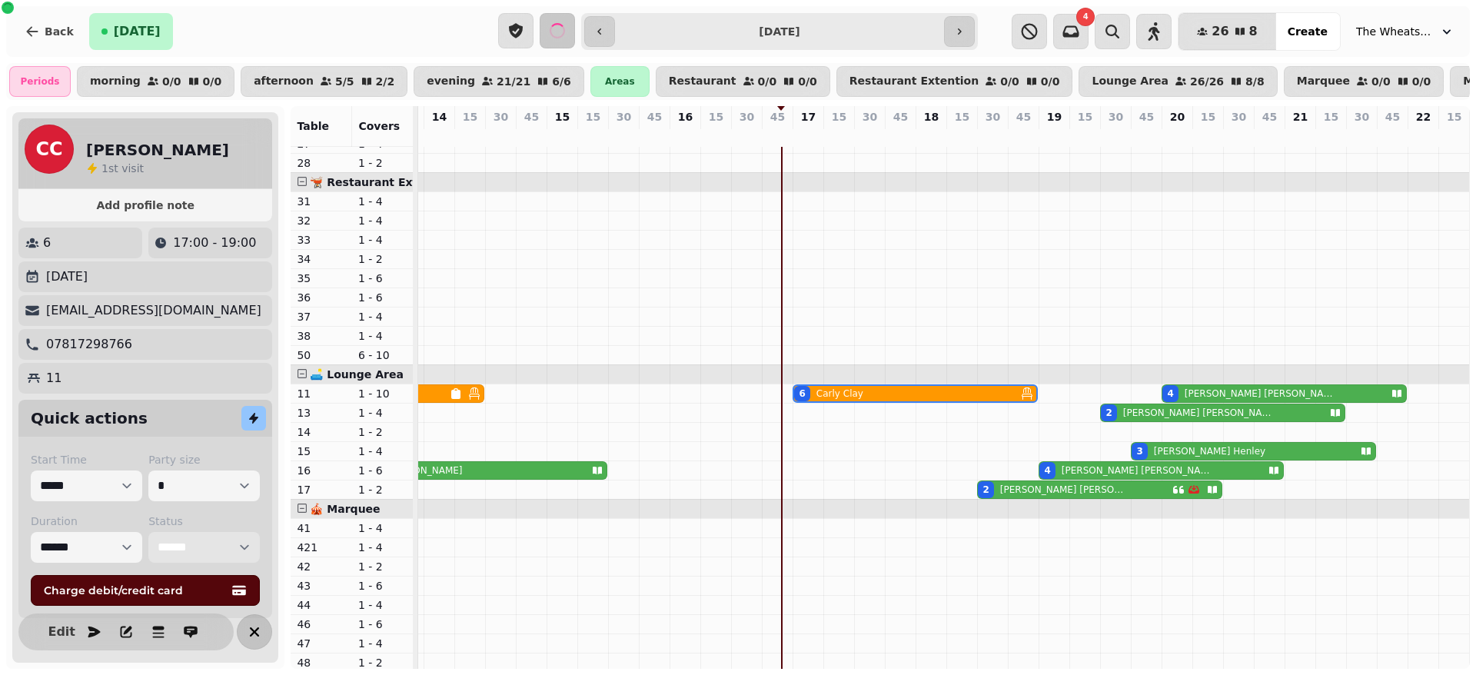 The height and width of the screenshot is (675, 1476). I want to click on p: 1 - 2, so click(383, 567).